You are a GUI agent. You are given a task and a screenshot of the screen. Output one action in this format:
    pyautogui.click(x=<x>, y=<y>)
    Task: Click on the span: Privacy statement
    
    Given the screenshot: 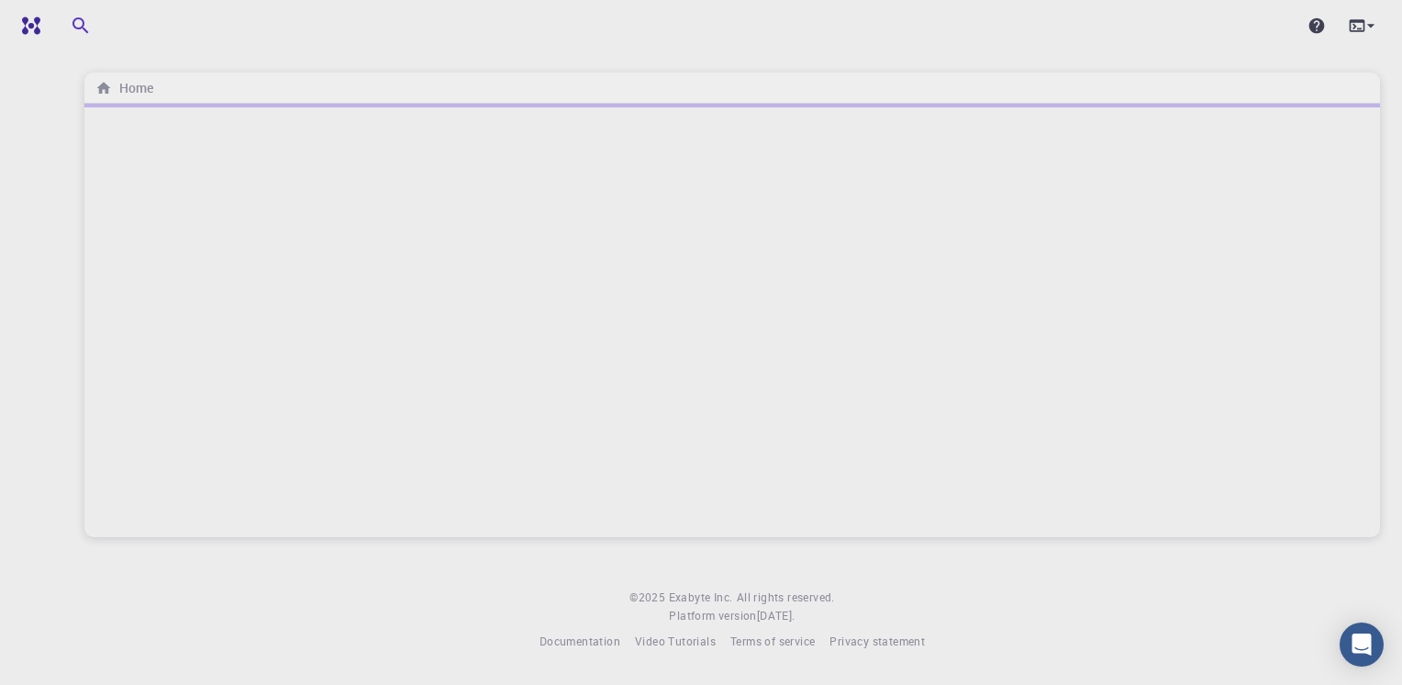 What is the action you would take?
    pyautogui.click(x=877, y=641)
    